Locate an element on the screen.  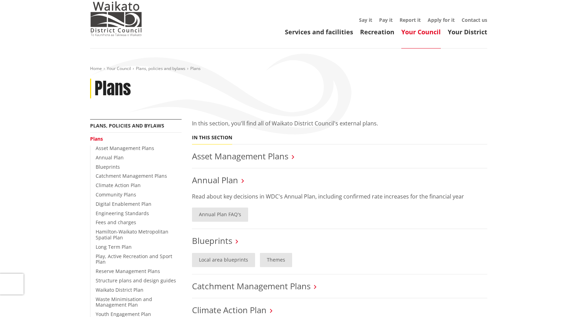
a: Recreation is located at coordinates (377, 32).